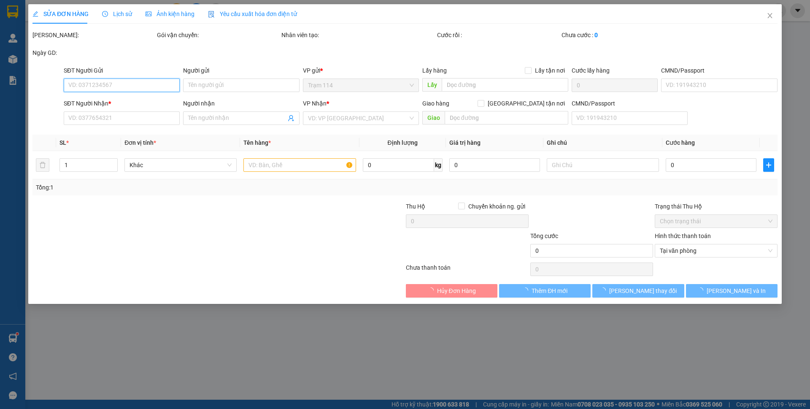  What do you see at coordinates (63, 15) in the screenshot?
I see `strong: CTY XE KHÁCH` at bounding box center [63, 15].